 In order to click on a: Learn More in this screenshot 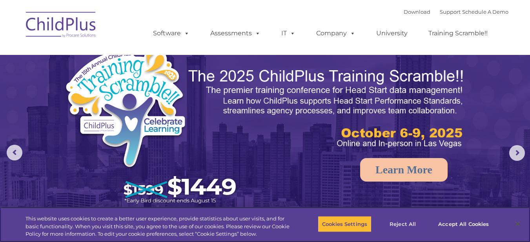, I will do `click(404, 170)`.